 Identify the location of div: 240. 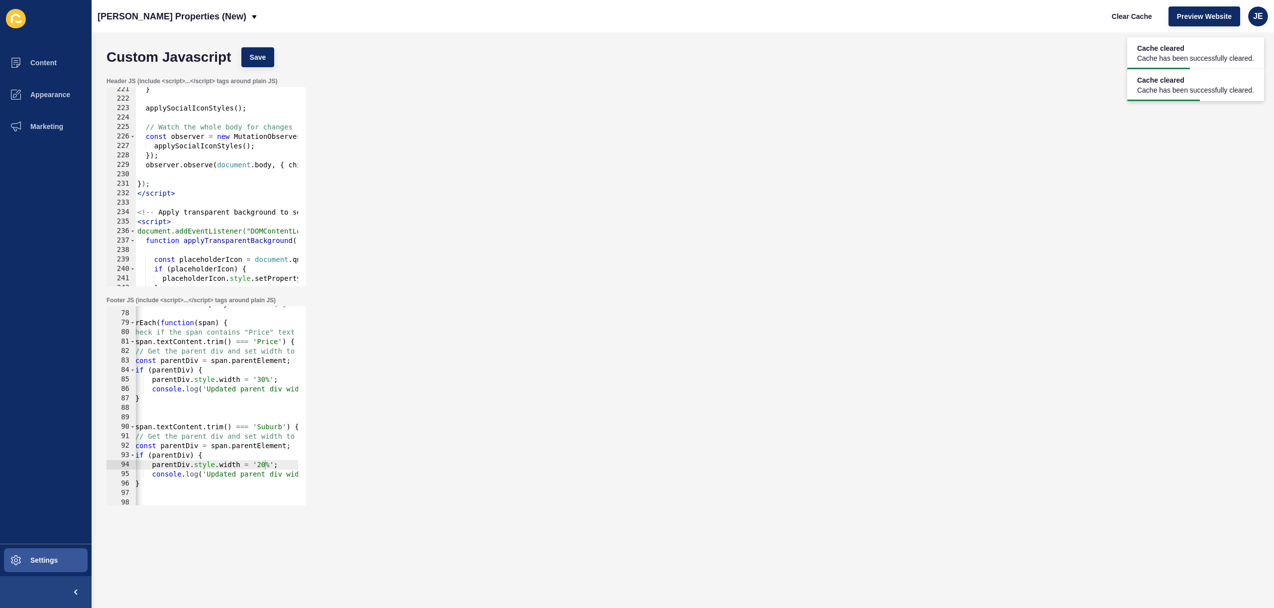
(121, 269).